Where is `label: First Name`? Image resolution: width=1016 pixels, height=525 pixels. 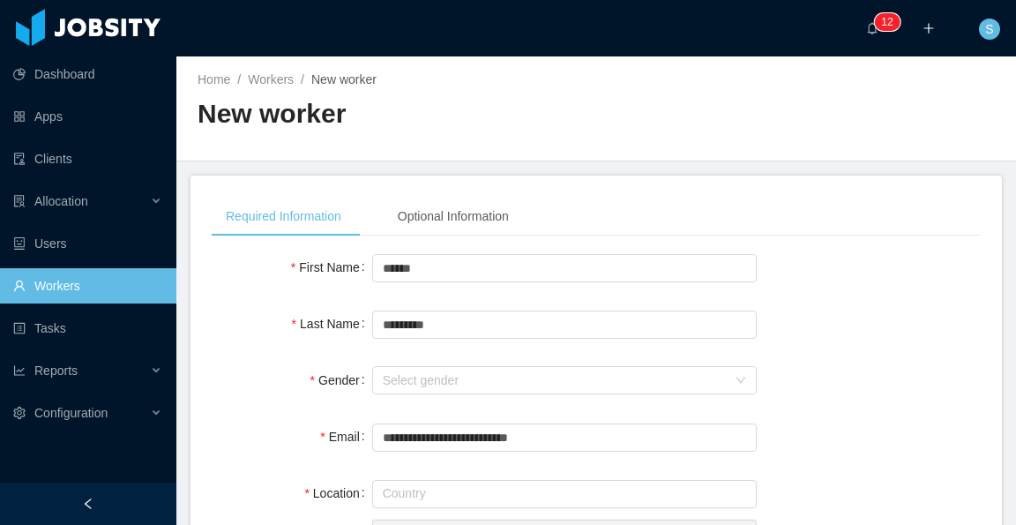
label: First Name is located at coordinates (332, 267).